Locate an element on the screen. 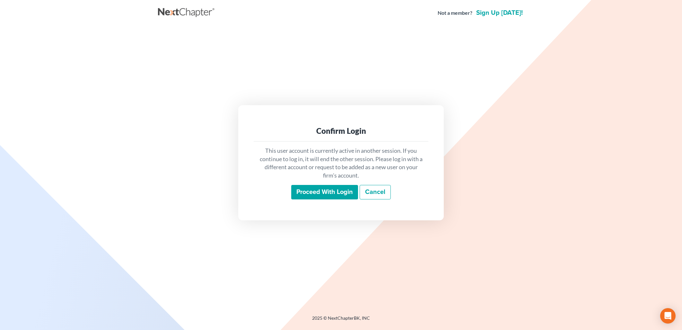 The image size is (682, 330). div: Confirm Login is located at coordinates (341, 131).